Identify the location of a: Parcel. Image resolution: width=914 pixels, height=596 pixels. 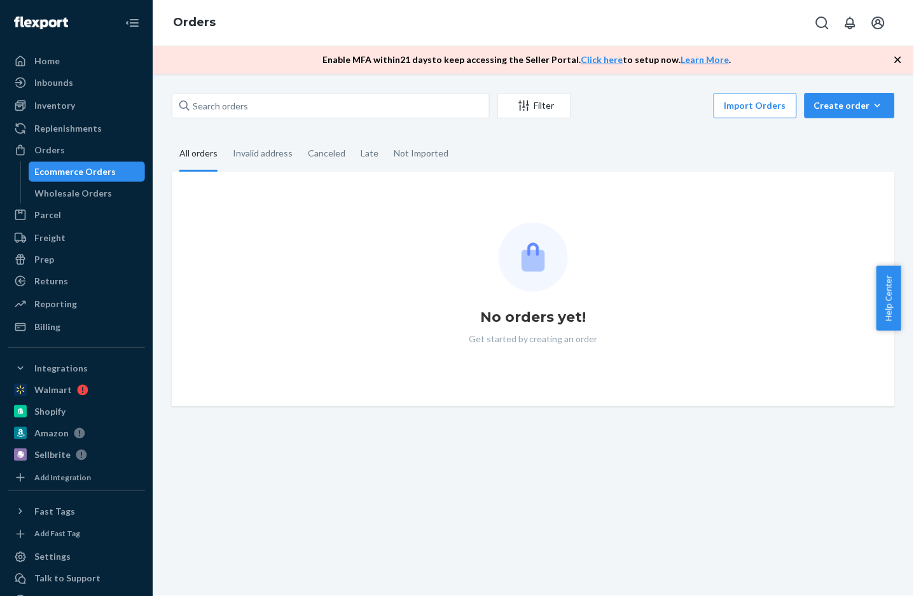
(76, 215).